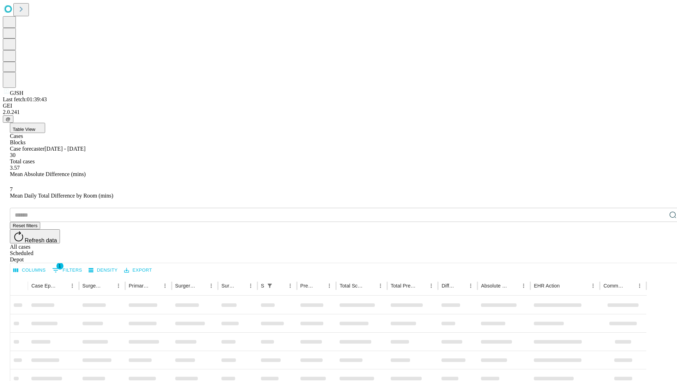 The width and height of the screenshot is (677, 381). What do you see at coordinates (27, 148) in the screenshot?
I see `span: Case forecaster` at bounding box center [27, 148].